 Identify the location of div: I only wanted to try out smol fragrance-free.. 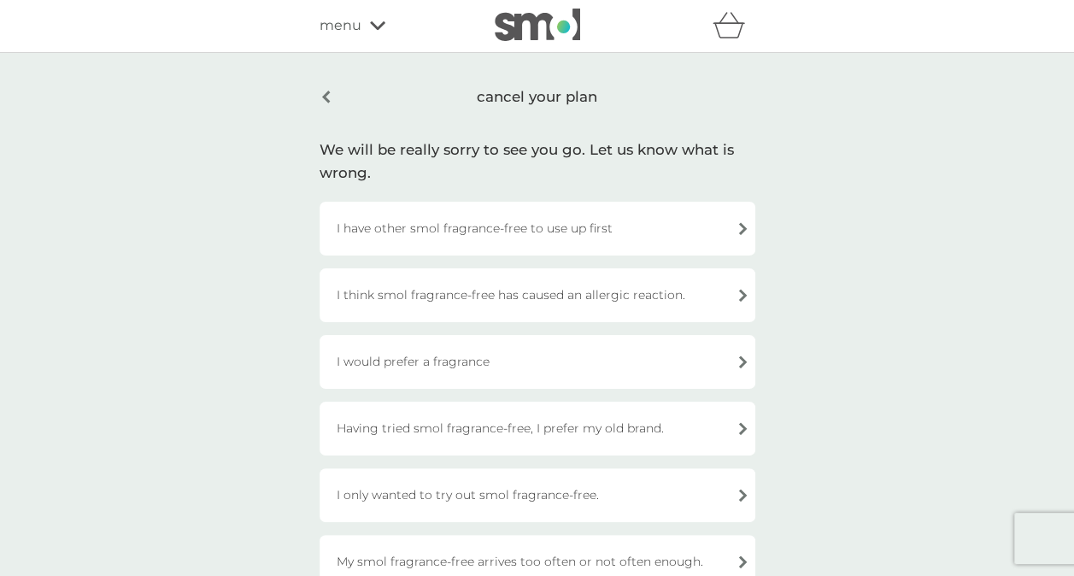
(537, 495).